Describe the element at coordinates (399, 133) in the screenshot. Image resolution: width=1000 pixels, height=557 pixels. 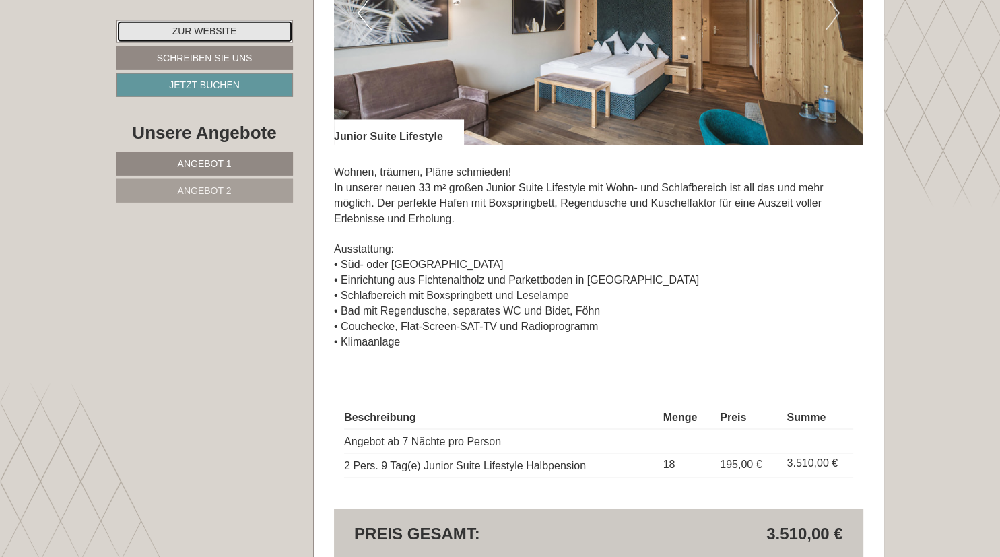
I see `div: Junior Suite Lifestyle` at that location.